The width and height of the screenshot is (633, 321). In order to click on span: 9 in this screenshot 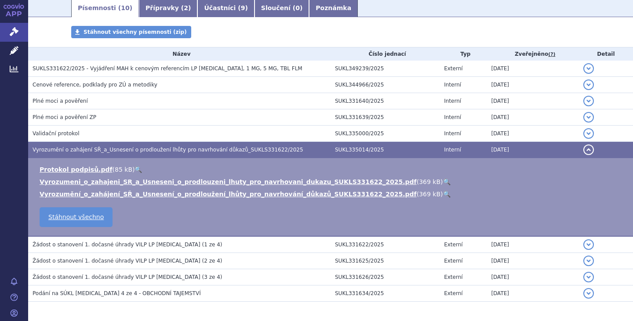, I will do `click(243, 8)`.